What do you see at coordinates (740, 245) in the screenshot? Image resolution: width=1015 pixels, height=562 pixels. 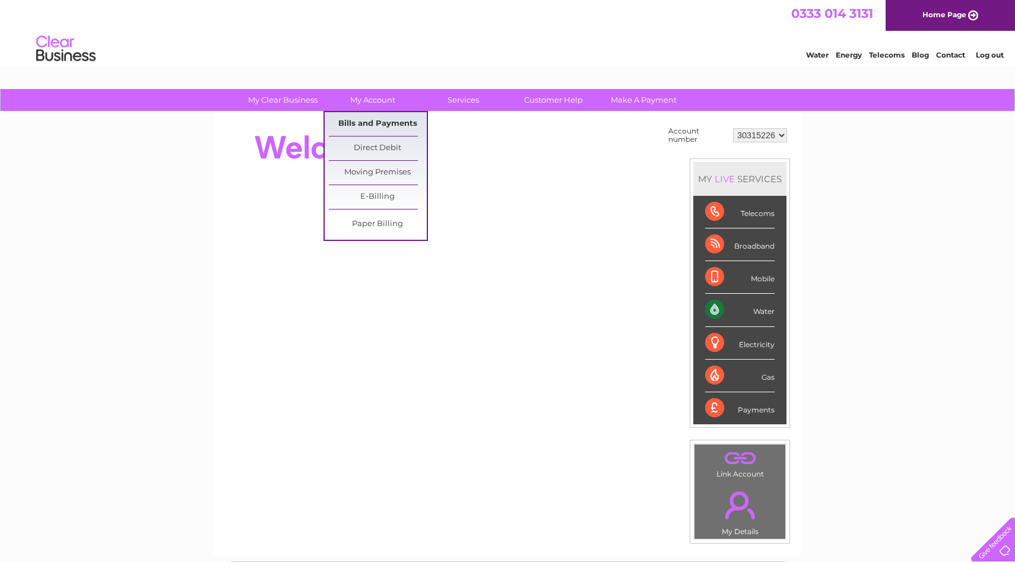 I see `div: Broadband` at bounding box center [740, 245].